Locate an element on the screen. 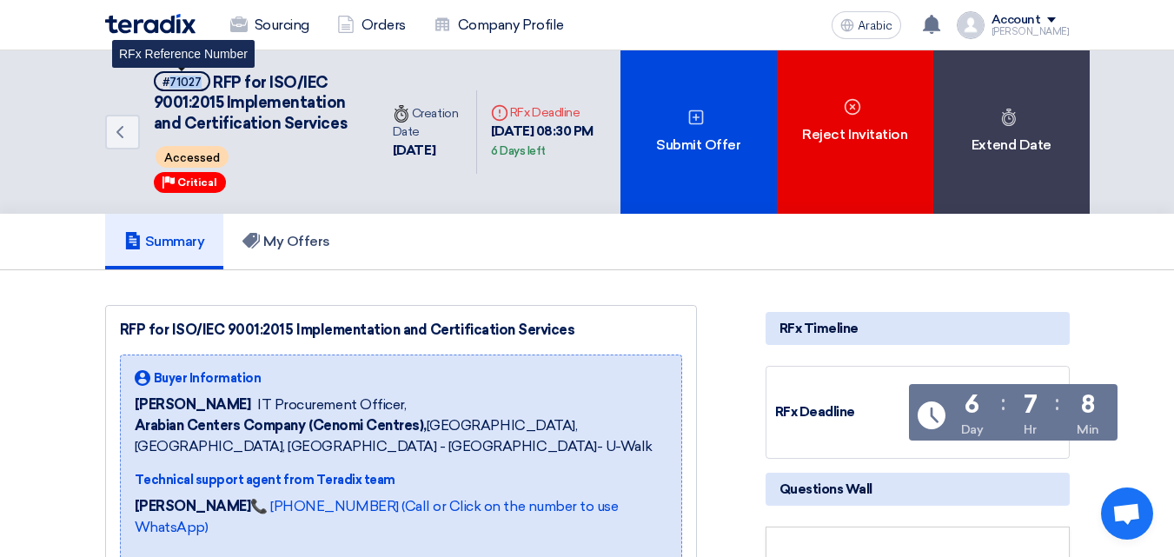 This screenshot has height=557, width=1174. font: Day is located at coordinates (972, 429).